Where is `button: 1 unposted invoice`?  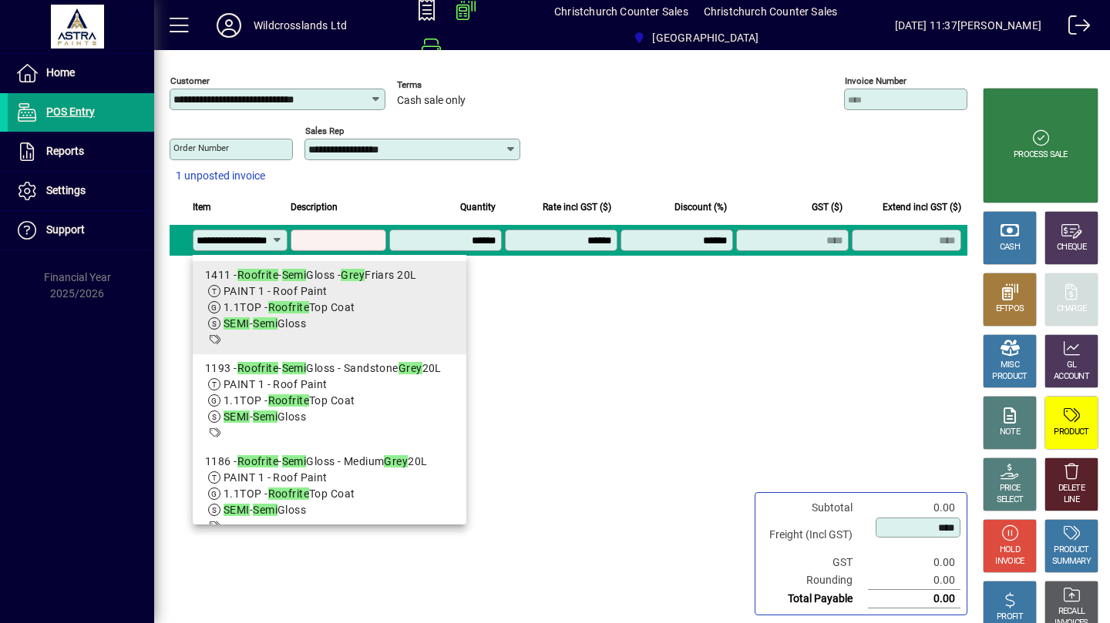 button: 1 unposted invoice is located at coordinates (220, 176).